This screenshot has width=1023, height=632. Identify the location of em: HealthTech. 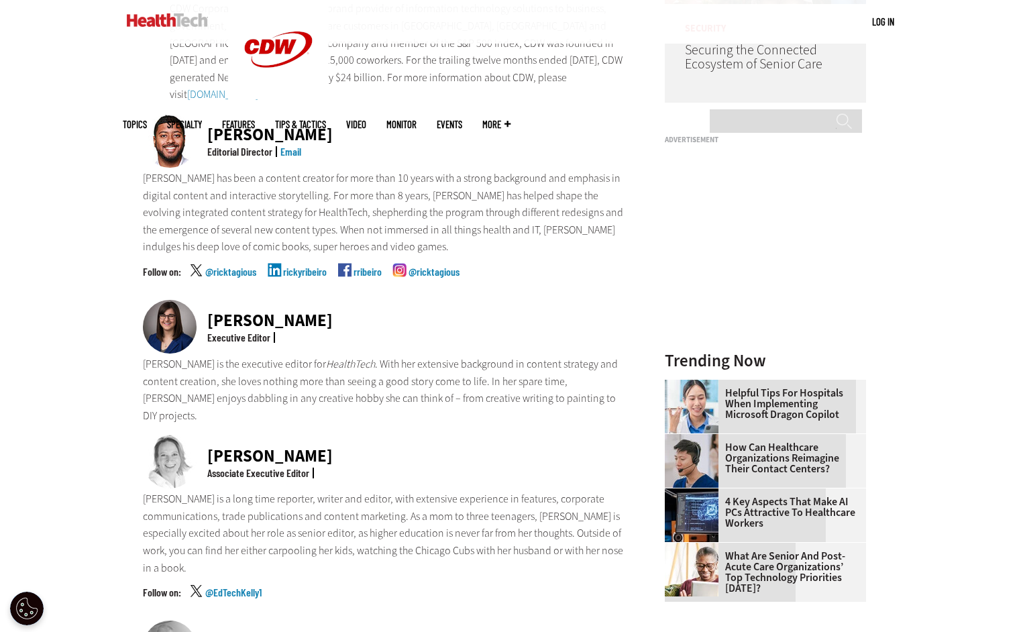
(350, 363).